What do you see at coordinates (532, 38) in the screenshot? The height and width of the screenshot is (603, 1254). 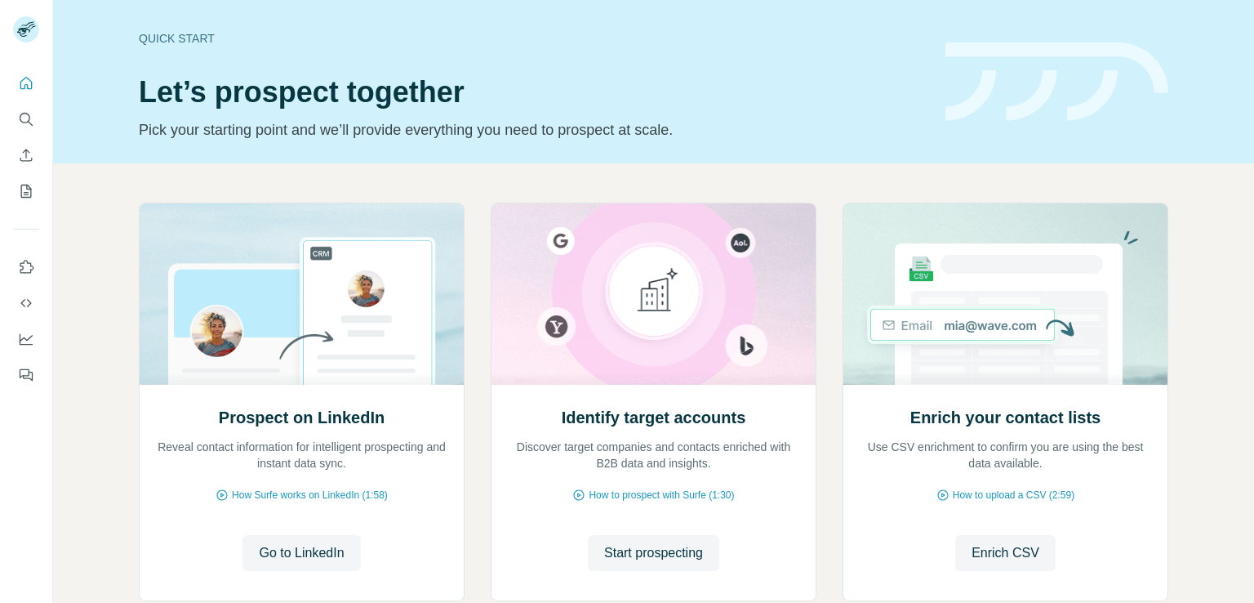 I see `div: Quick start` at bounding box center [532, 38].